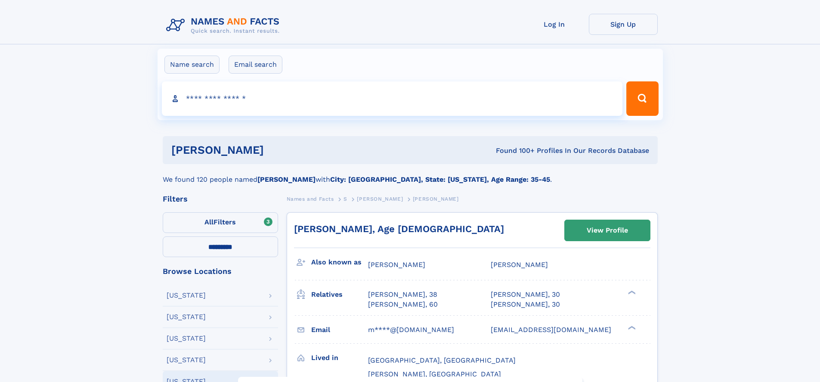 Image resolution: width=820 pixels, height=382 pixels. What do you see at coordinates (623, 24) in the screenshot?
I see `a: Sign Up` at bounding box center [623, 24].